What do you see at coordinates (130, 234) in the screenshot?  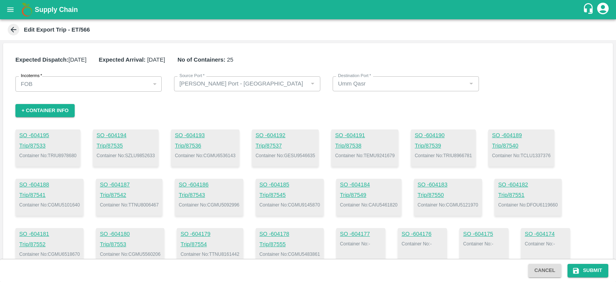 I see `a: SO -604180` at bounding box center [130, 234].